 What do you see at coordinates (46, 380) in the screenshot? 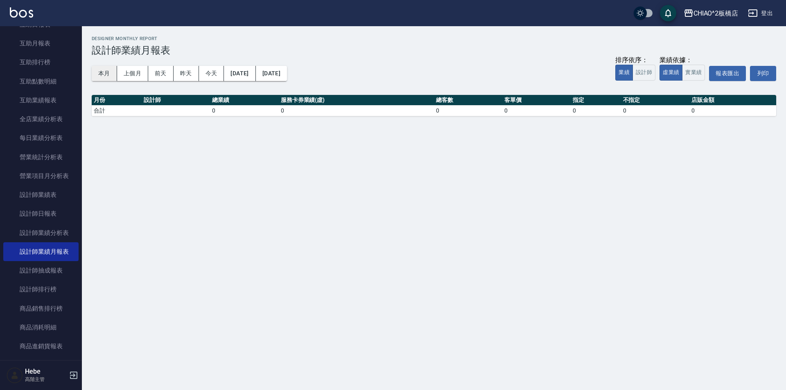
I see `p: 高階主管` at bounding box center [46, 380].